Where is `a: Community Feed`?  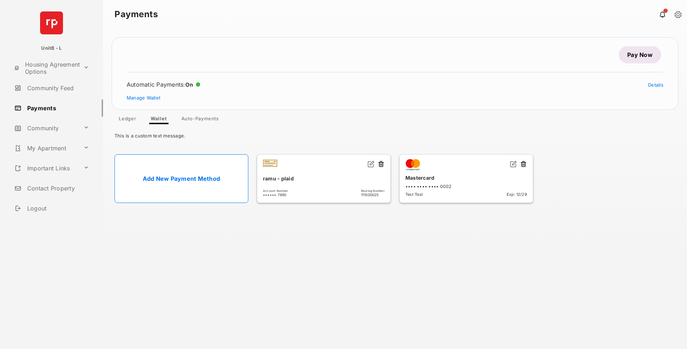 a: Community Feed is located at coordinates (57, 88).